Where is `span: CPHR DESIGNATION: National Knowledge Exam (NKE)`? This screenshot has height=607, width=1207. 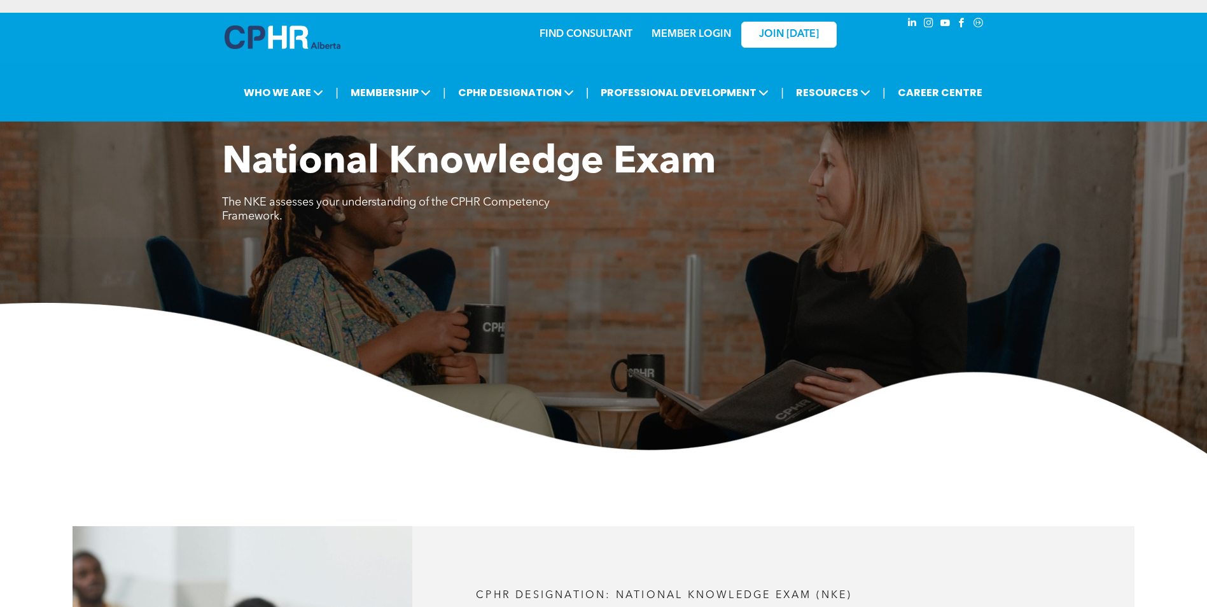
span: CPHR DESIGNATION: National Knowledge Exam (NKE) is located at coordinates (663, 595).